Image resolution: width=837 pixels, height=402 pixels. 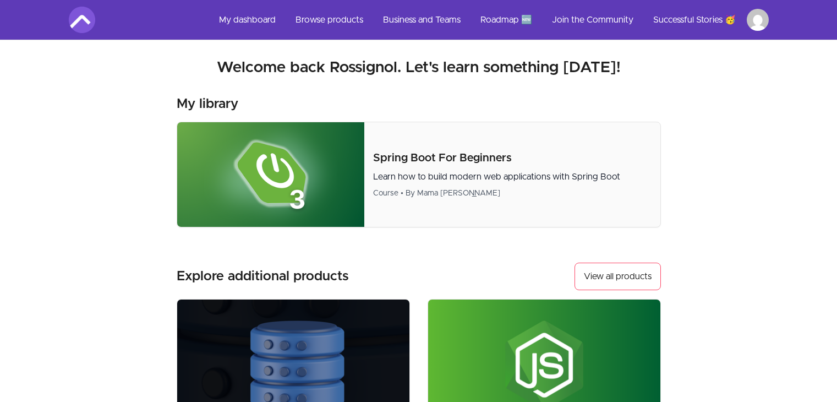 What do you see at coordinates (263, 276) in the screenshot?
I see `h3: Explore additional products` at bounding box center [263, 276].